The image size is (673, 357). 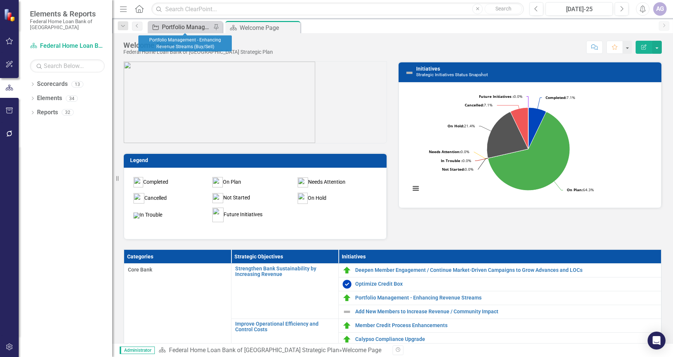 What do you see at coordinates (506, 284) in the screenshot?
I see `a: Optimize Credit Box` at bounding box center [506, 284].